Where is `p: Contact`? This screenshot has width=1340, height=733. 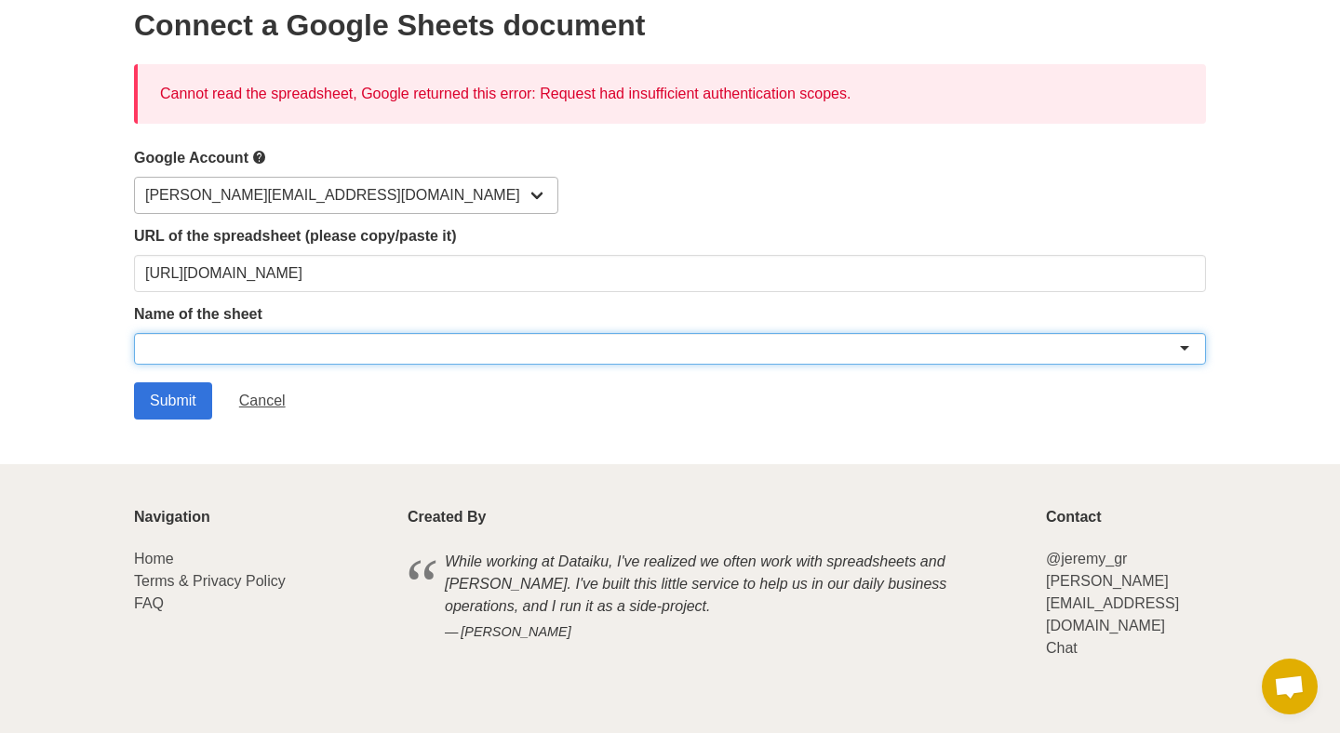
p: Contact is located at coordinates (1126, 517).